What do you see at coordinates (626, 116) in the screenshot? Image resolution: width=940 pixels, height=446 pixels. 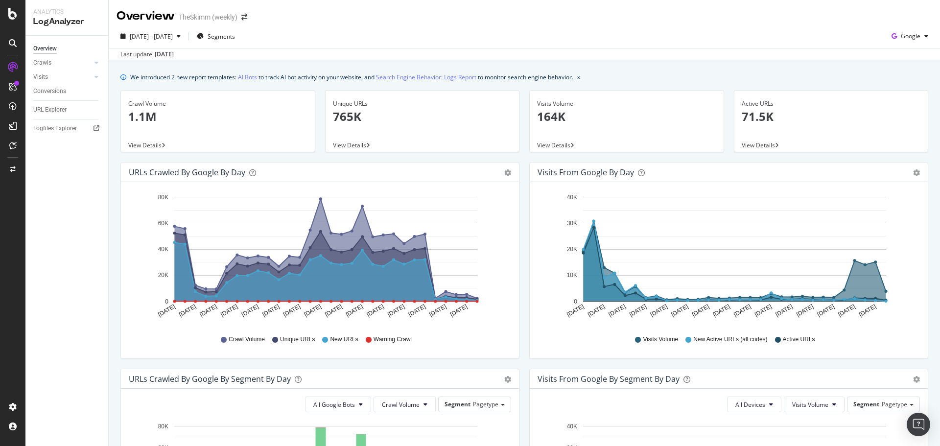 I see `p: 164K` at bounding box center [626, 116].